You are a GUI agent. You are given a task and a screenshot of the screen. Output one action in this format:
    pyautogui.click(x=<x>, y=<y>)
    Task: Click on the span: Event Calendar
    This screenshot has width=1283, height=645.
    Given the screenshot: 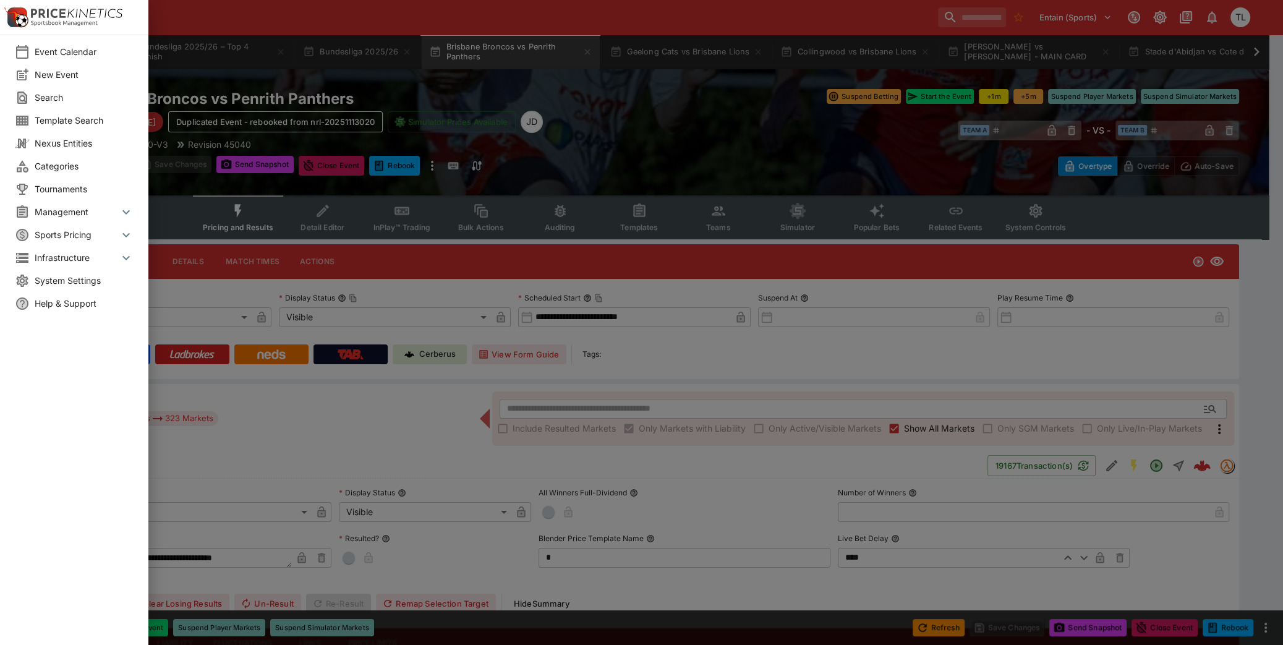 What is the action you would take?
    pyautogui.click(x=84, y=51)
    